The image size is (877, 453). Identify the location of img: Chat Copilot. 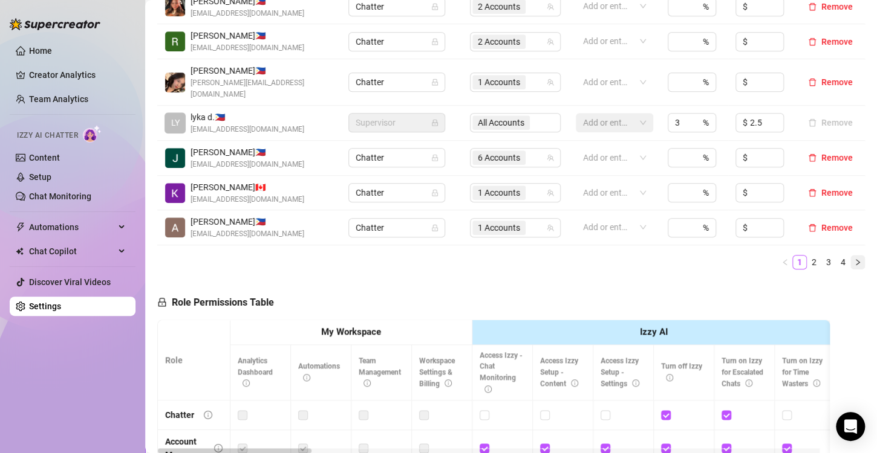
(19, 251).